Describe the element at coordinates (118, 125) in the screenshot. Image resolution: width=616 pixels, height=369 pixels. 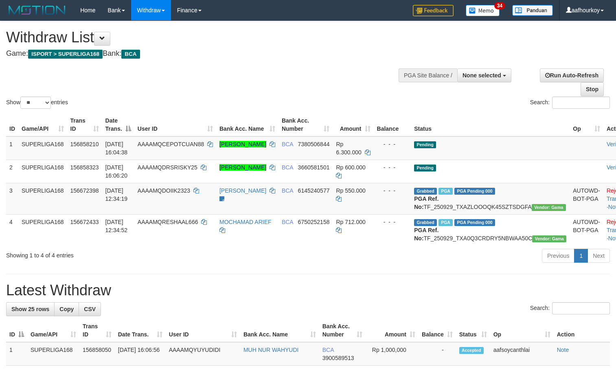
I see `th: Date Trans.: activate to sort column descending` at that location.